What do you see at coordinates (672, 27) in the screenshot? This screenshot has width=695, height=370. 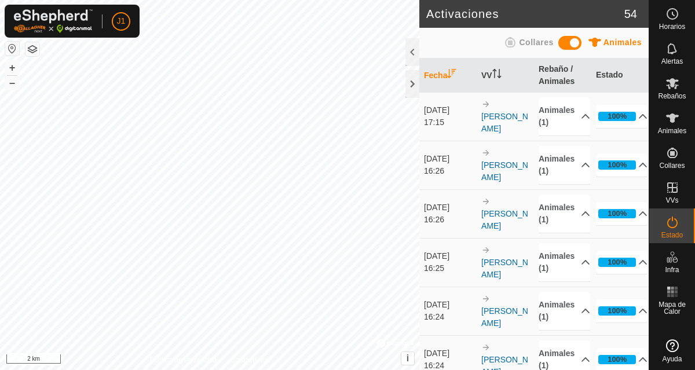 I see `span: Horarios` at bounding box center [672, 27].